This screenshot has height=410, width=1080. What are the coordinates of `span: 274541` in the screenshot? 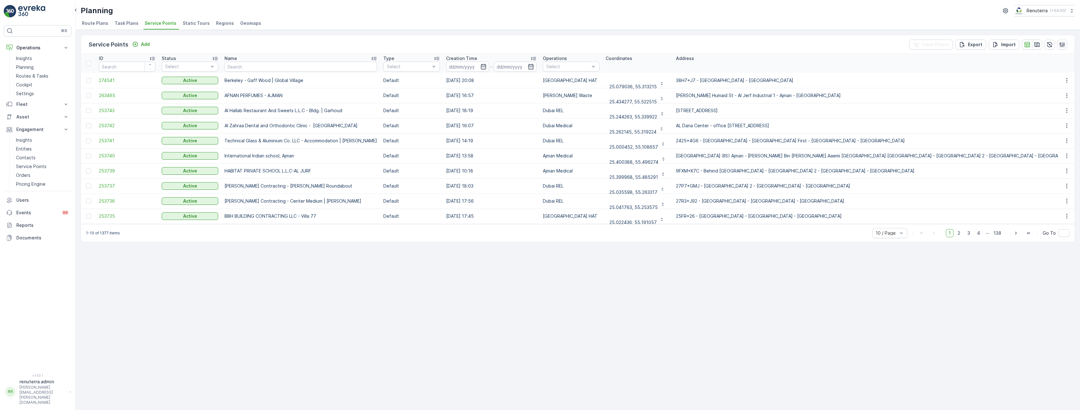 It's located at (127, 80).